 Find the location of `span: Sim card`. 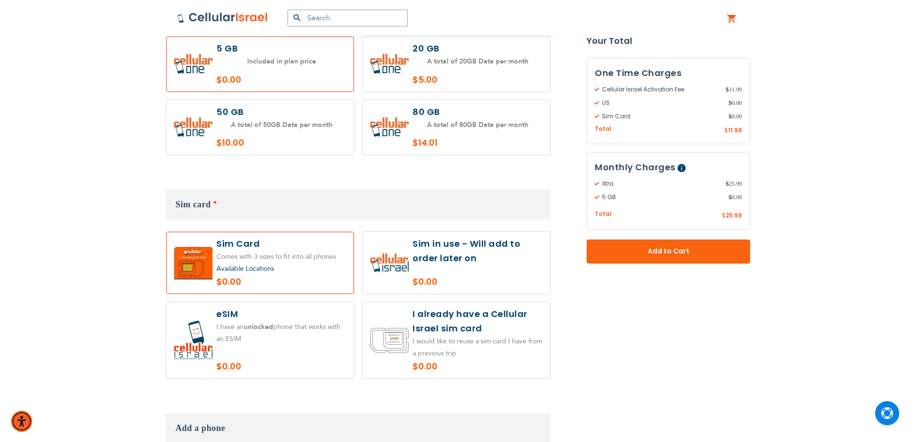

span: Sim card is located at coordinates (193, 204).